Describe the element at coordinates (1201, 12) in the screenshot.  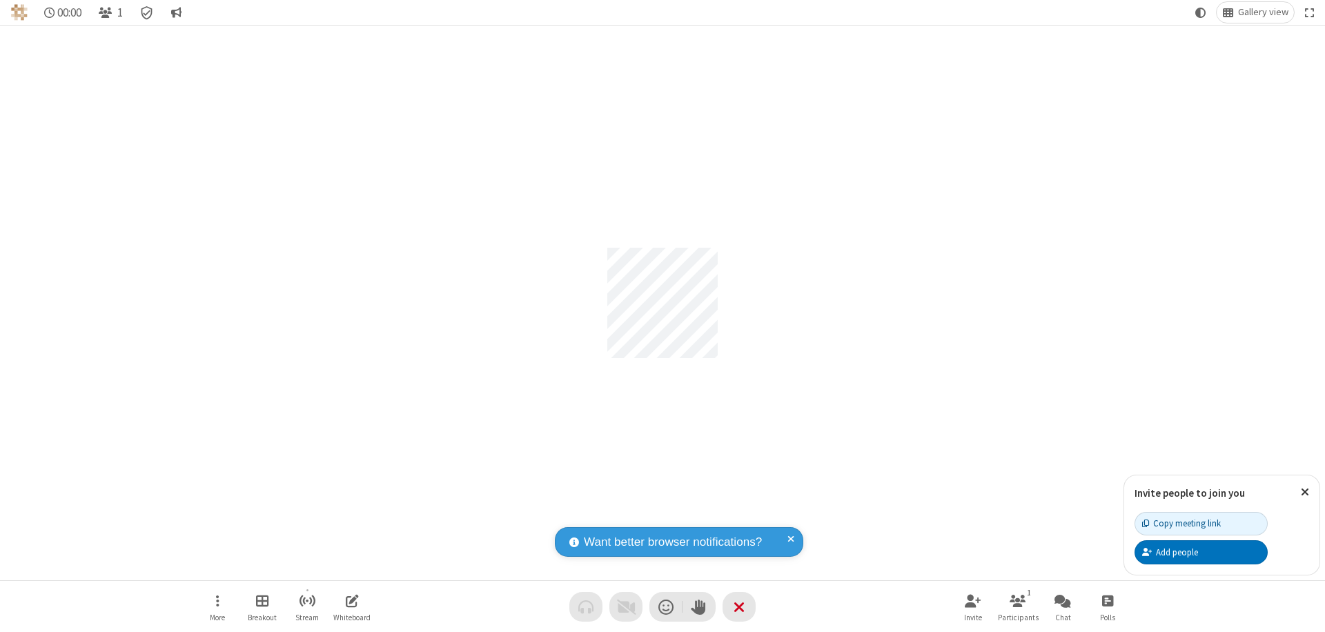
I see `button: Using system theme` at that location.